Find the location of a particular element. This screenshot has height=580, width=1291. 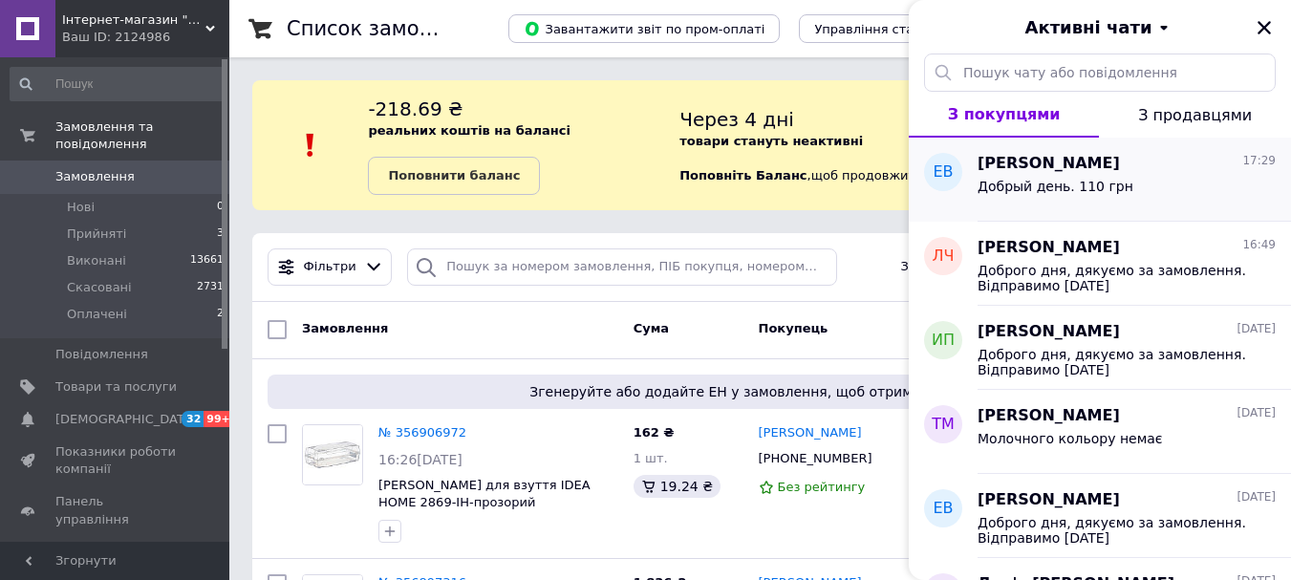

span: Молочного кольору немає is located at coordinates (1070, 438).